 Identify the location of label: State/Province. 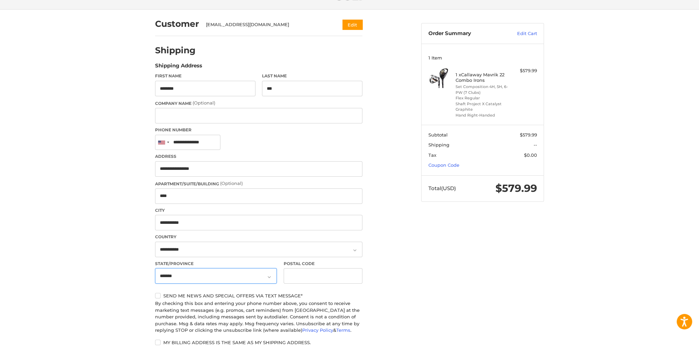
(216, 264).